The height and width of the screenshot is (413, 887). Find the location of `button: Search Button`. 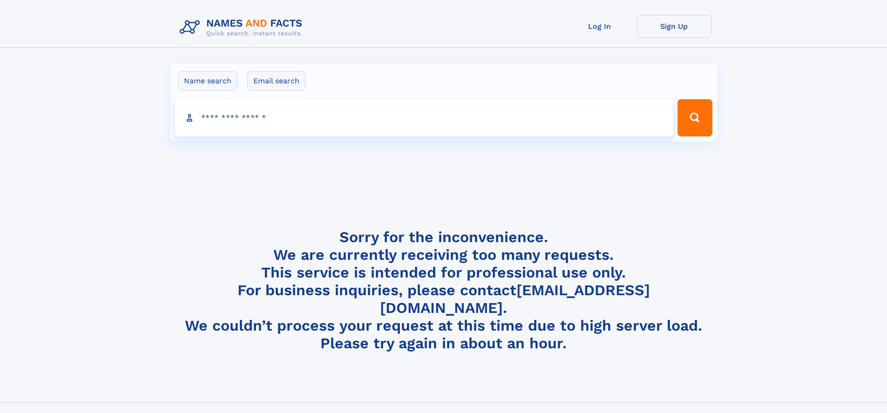

button: Search Button is located at coordinates (695, 118).